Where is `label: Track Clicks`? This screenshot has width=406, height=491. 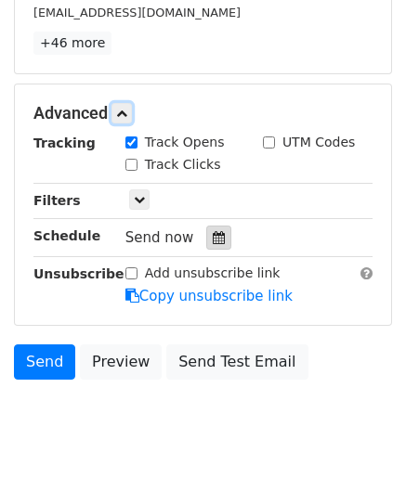 label: Track Clicks is located at coordinates (183, 164).